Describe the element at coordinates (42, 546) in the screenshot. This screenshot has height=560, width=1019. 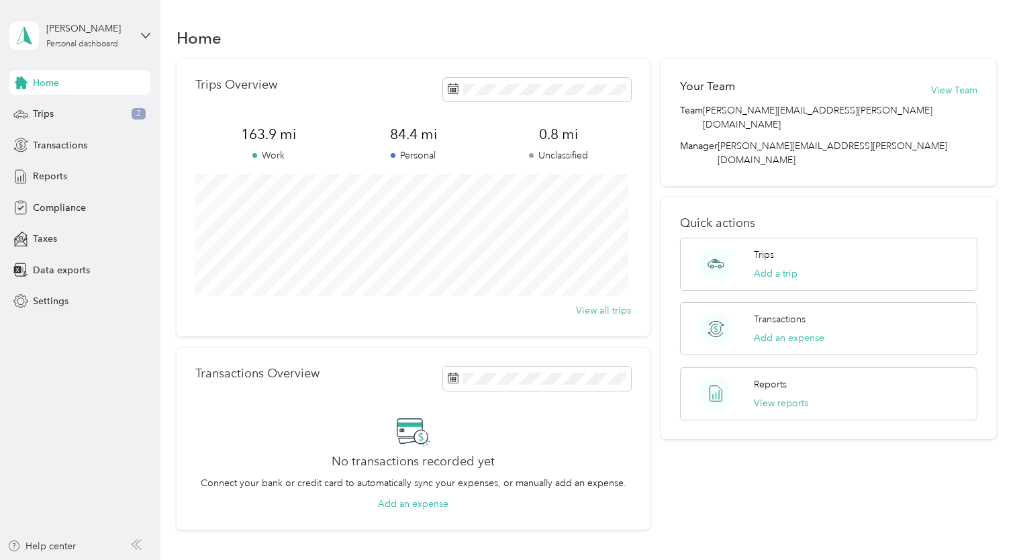
I see `div: Help center` at that location.